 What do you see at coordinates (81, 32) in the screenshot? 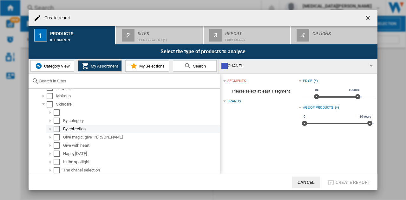
I see `div: Products` at bounding box center [81, 32].